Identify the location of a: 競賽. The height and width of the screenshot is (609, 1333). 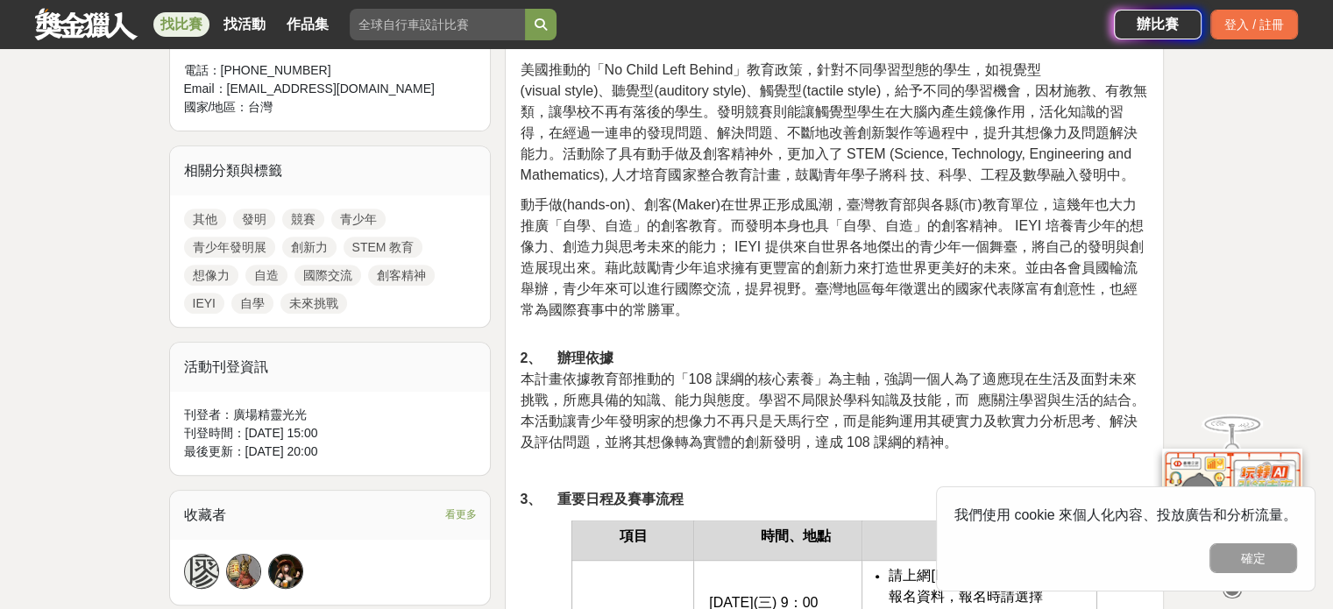
(303, 219).